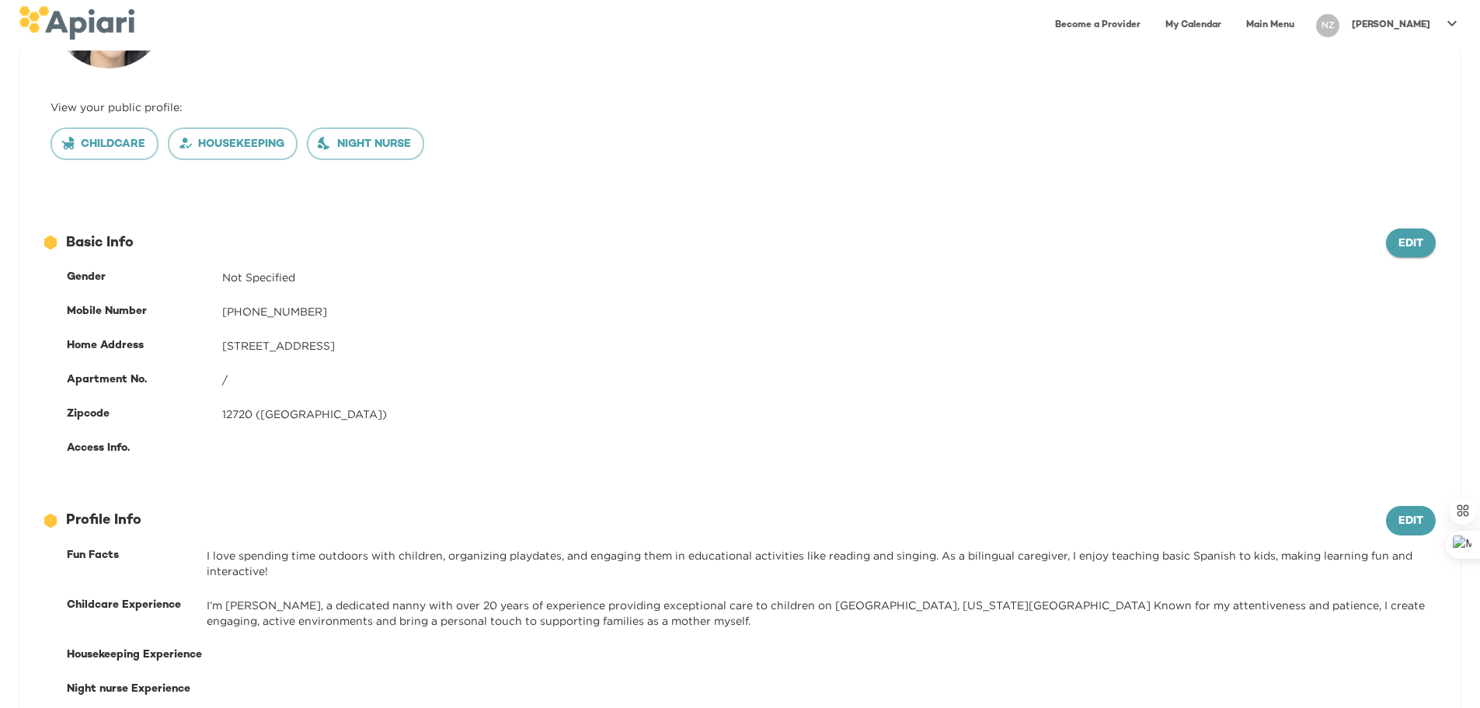 The height and width of the screenshot is (708, 1480). What do you see at coordinates (715, 521) in the screenshot?
I see `div: Profile Info` at bounding box center [715, 521].